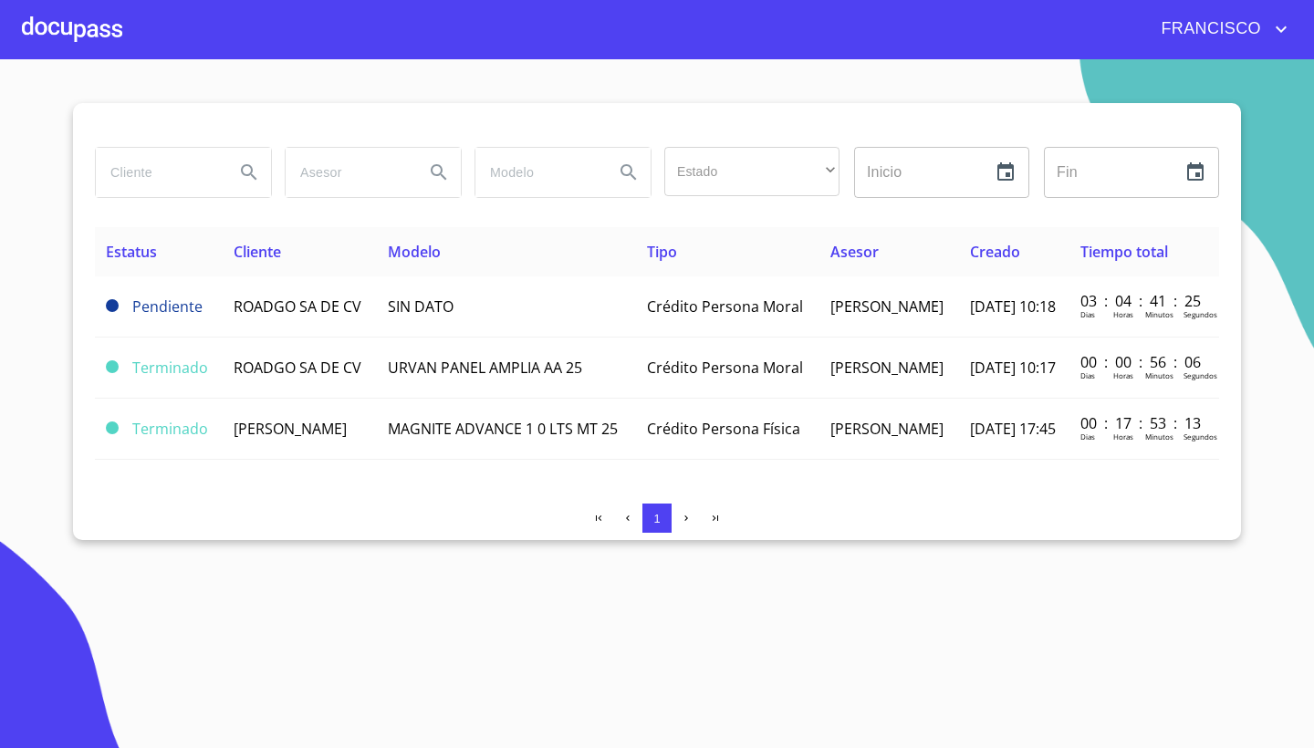  What do you see at coordinates (656, 518) in the screenshot?
I see `span: 1` at bounding box center [656, 518].